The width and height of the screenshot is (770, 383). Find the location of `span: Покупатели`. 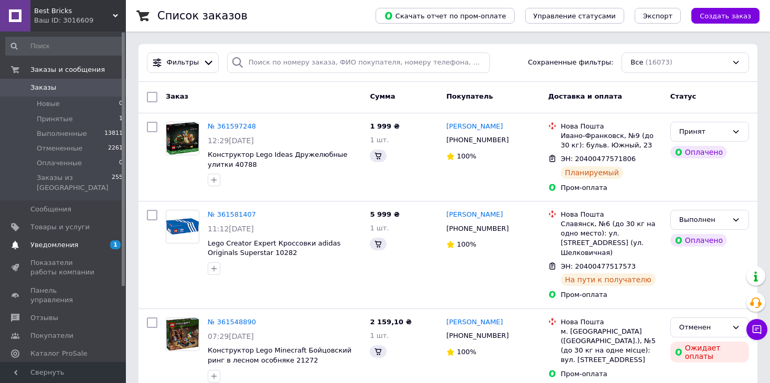

span: Покупатели is located at coordinates (52, 336).